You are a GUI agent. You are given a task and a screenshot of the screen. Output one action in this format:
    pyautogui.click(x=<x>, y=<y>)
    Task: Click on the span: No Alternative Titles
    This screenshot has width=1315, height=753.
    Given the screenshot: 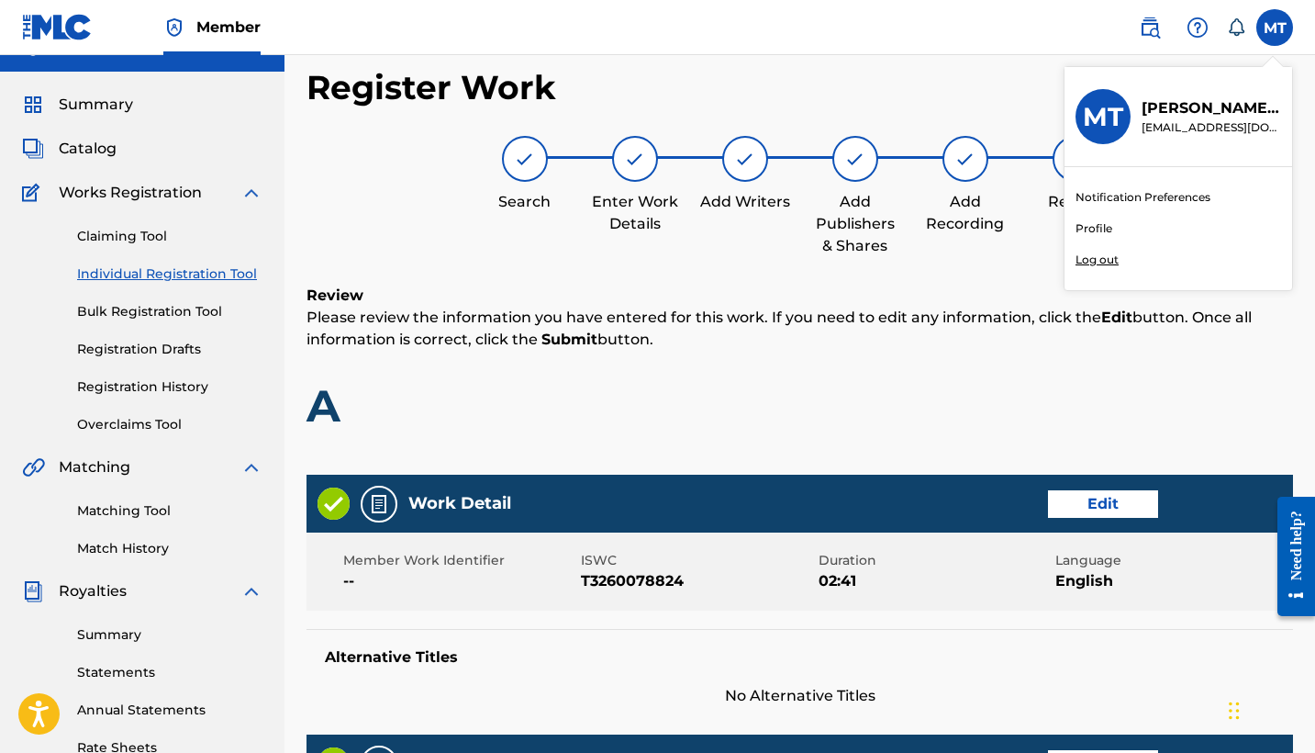 What is the action you would take?
    pyautogui.click(x=800, y=696)
    